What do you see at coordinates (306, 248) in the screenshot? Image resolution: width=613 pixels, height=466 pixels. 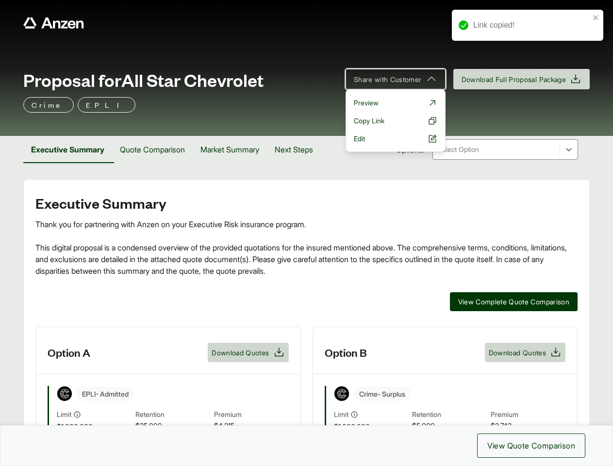 I see `div: Thank you for partnering with Anzen on your Executive Risk insurance program. This digital propos...` at bounding box center [306, 248].